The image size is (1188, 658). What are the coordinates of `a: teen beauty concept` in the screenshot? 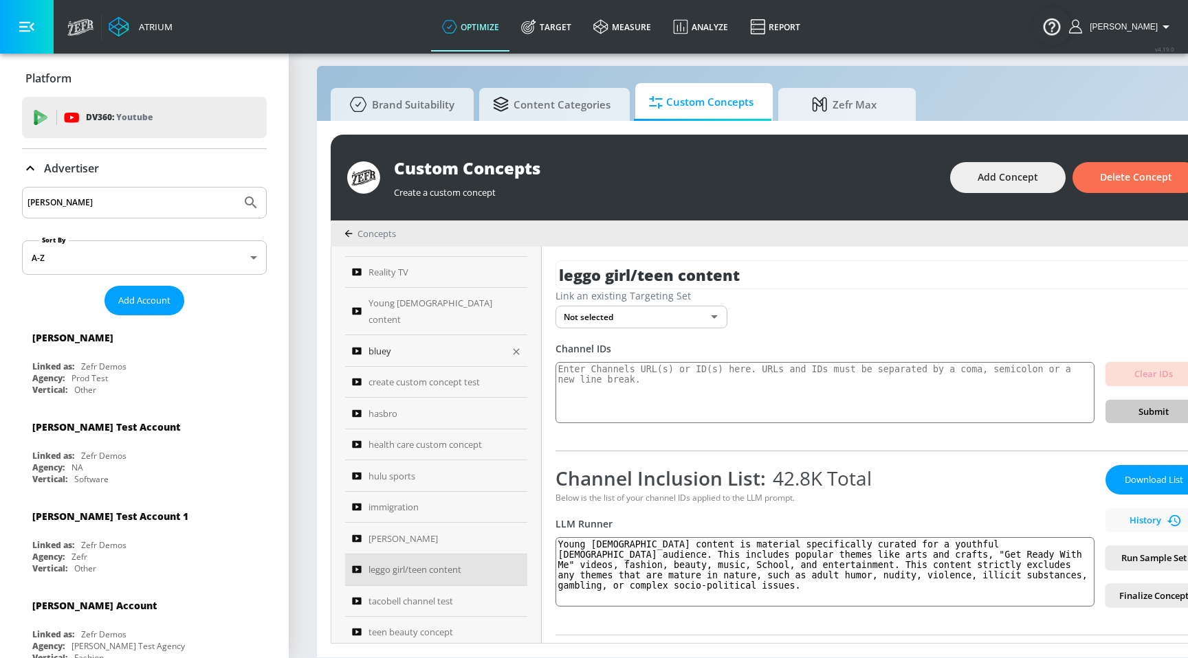 It's located at (436, 633).